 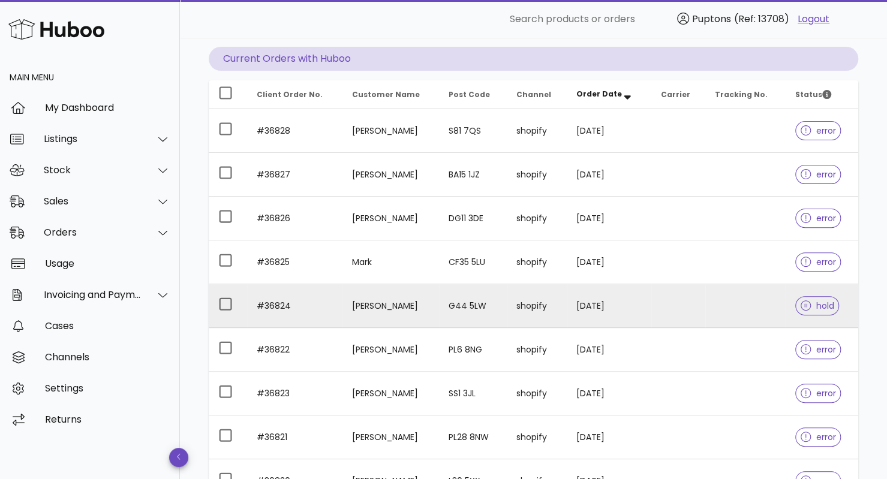 What do you see at coordinates (472, 218) in the screenshot?
I see `td: DG11 3DE` at bounding box center [472, 218].